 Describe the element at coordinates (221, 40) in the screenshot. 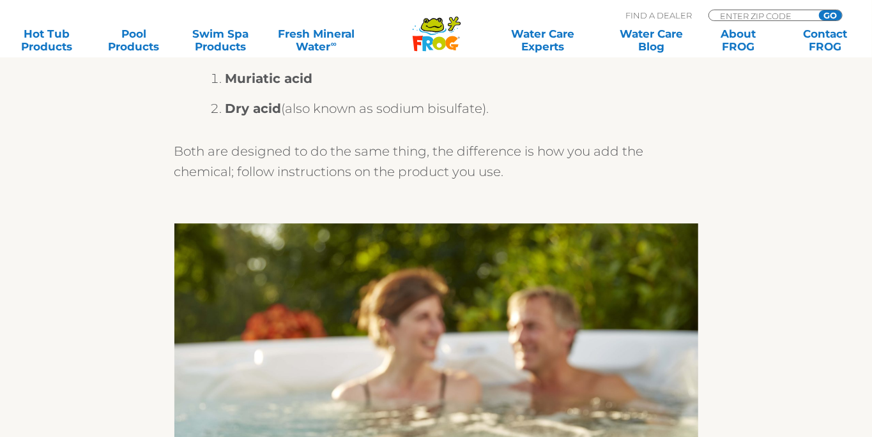

I see `a: Swim SpaProducts` at that location.